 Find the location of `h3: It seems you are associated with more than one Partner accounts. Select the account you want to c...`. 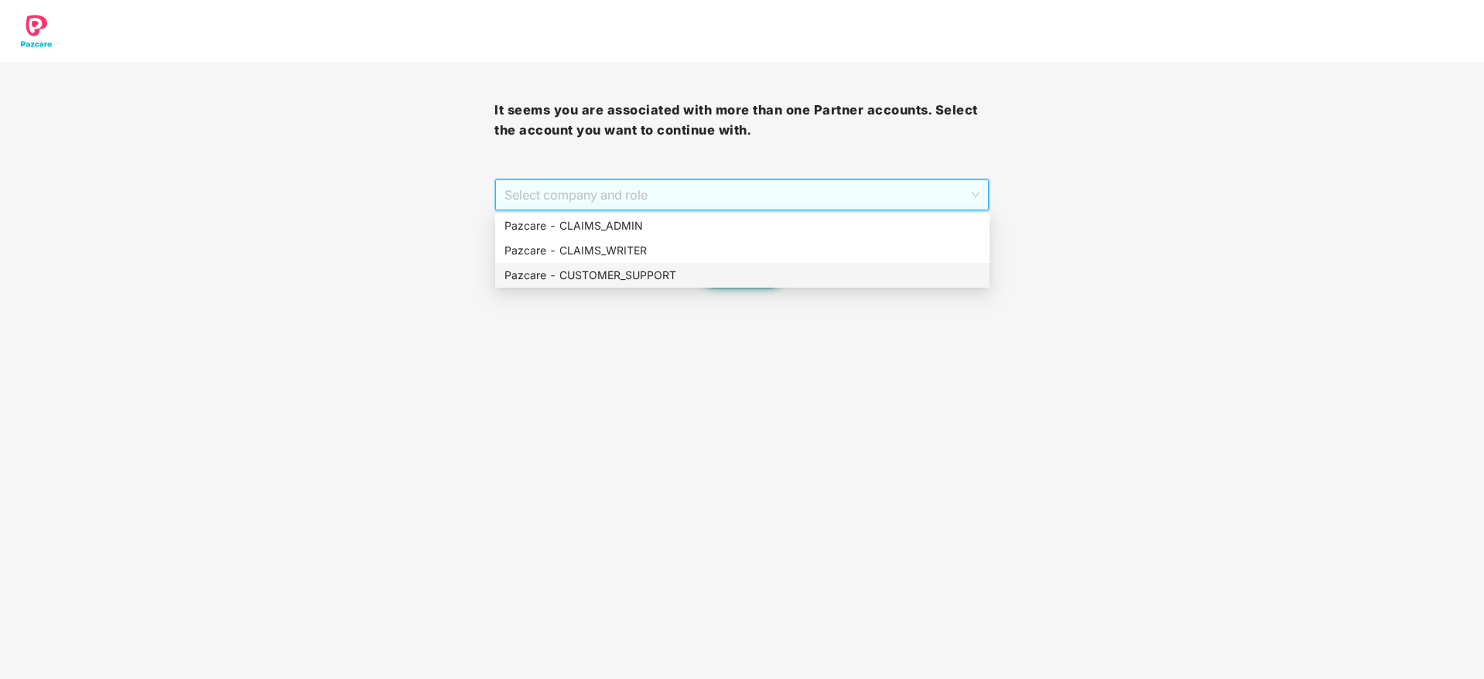

h3: It seems you are associated with more than one Partner accounts. Select the account you want to c... is located at coordinates (741, 120).